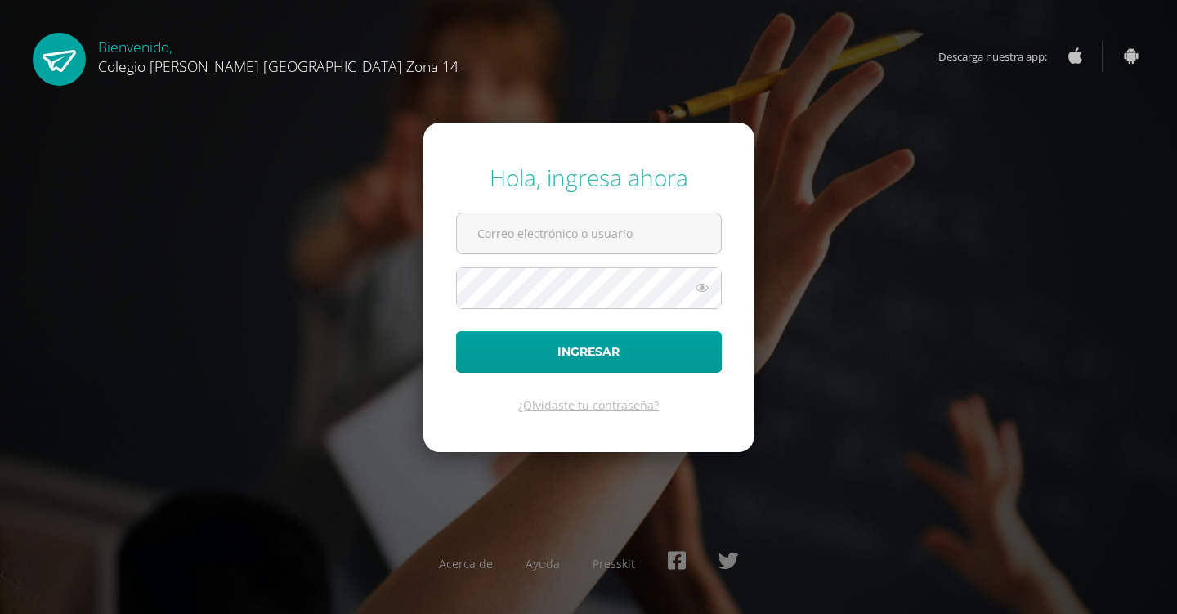 The width and height of the screenshot is (1177, 614). Describe the element at coordinates (466, 563) in the screenshot. I see `a: Acerca de` at that location.